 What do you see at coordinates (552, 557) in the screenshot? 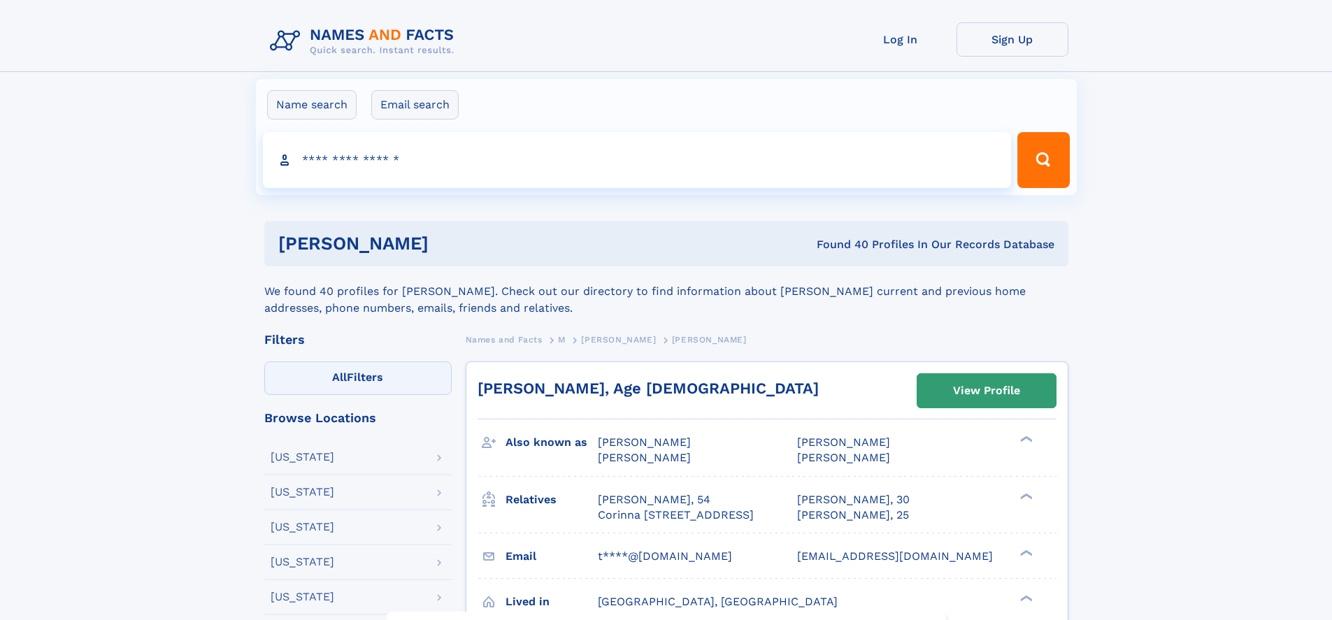
I see `h3: Email` at bounding box center [552, 557].